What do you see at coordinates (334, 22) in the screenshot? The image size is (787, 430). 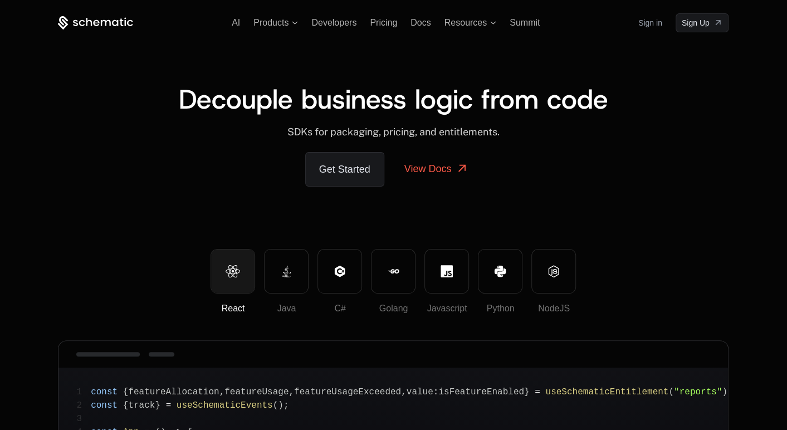 I see `span: Developers` at bounding box center [334, 22].